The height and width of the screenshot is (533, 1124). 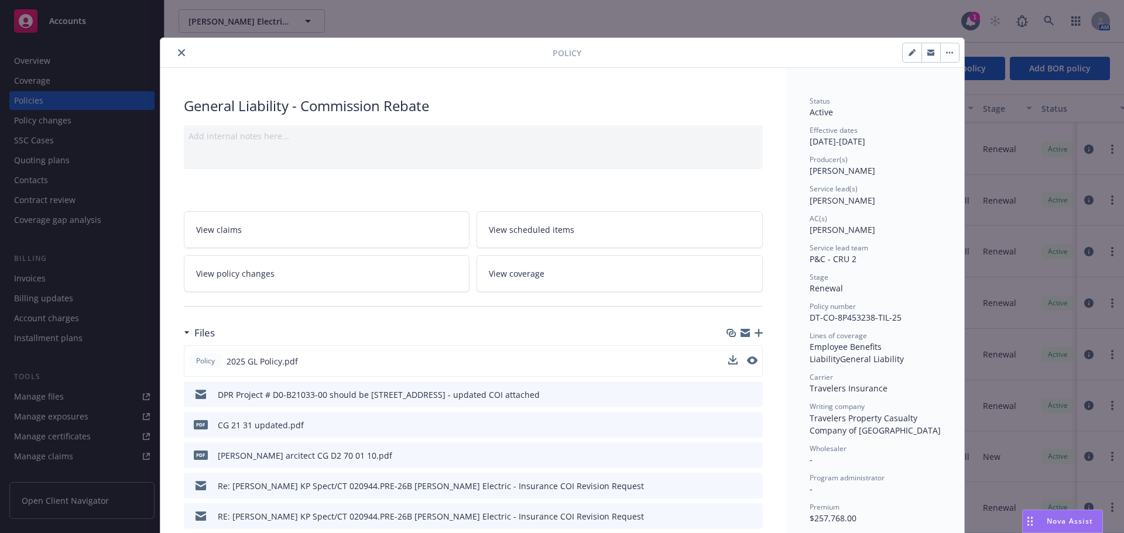 I want to click on span: Writing company, so click(x=837, y=406).